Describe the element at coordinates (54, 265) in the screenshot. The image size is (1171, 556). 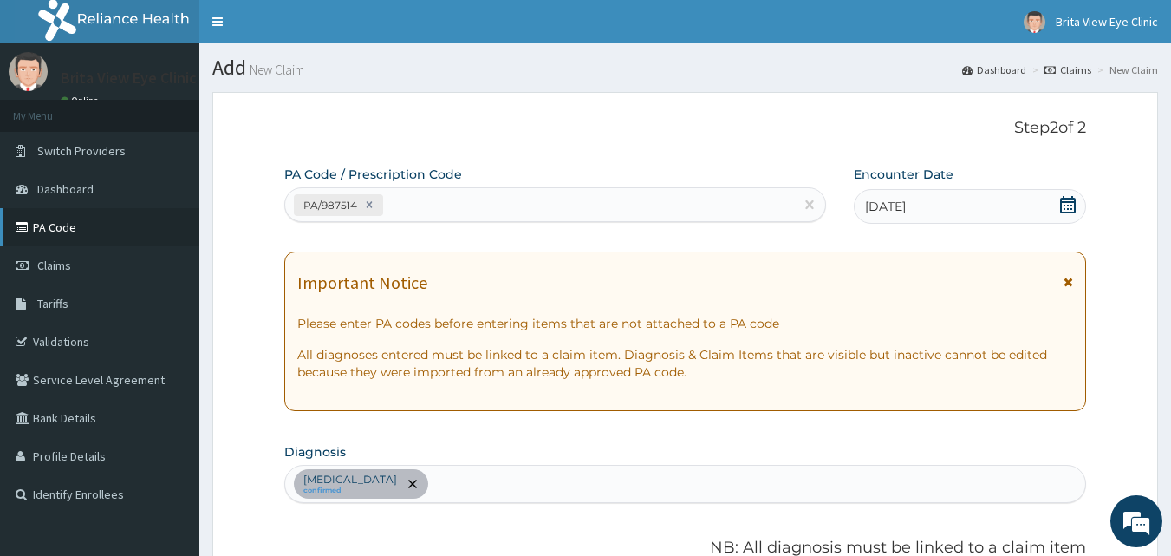
I see `span: Claims` at that location.